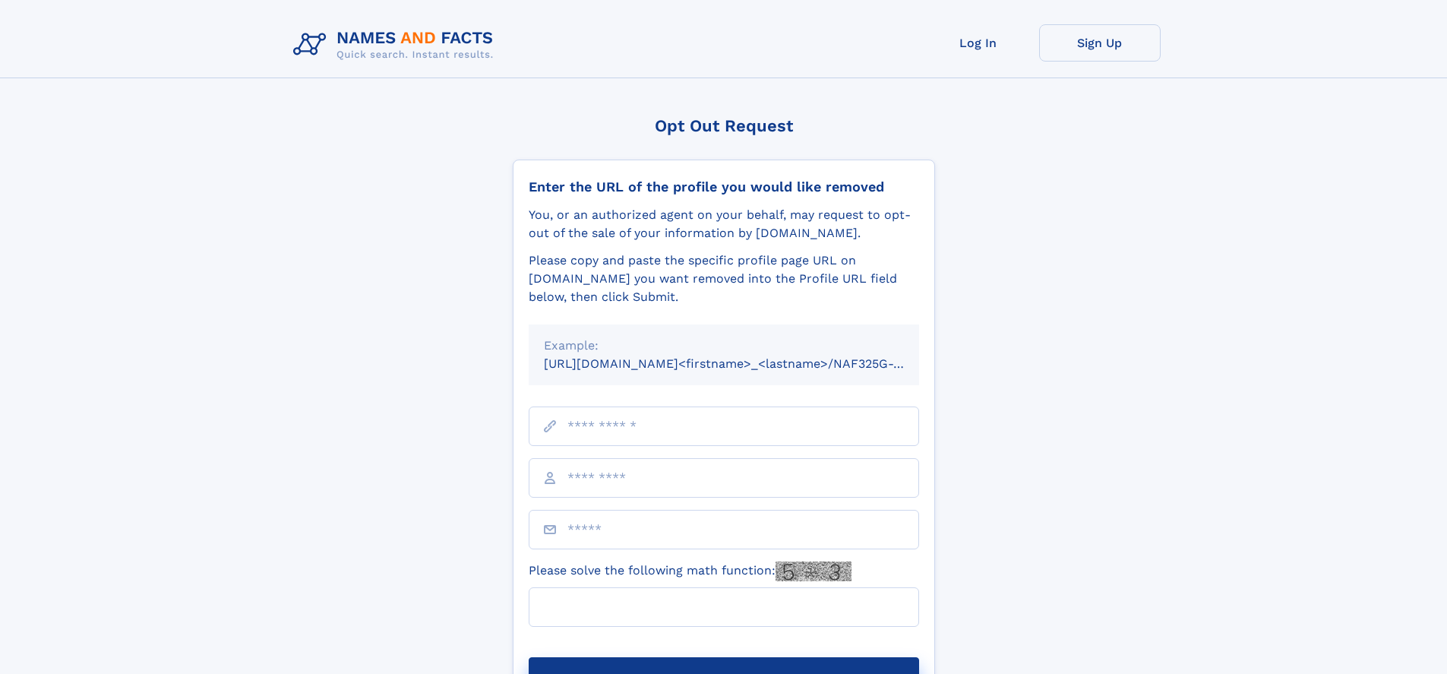 The width and height of the screenshot is (1447, 674). Describe the element at coordinates (1100, 43) in the screenshot. I see `a: Sign Up` at that location.